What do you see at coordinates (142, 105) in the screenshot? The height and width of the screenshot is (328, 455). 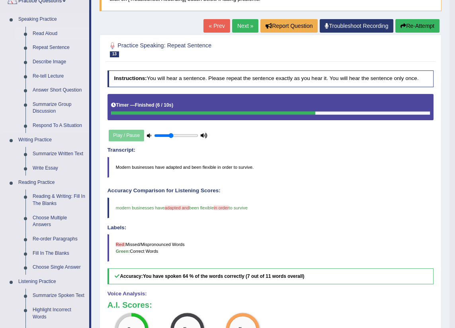 I see `h5: Timer —` at bounding box center [142, 105].